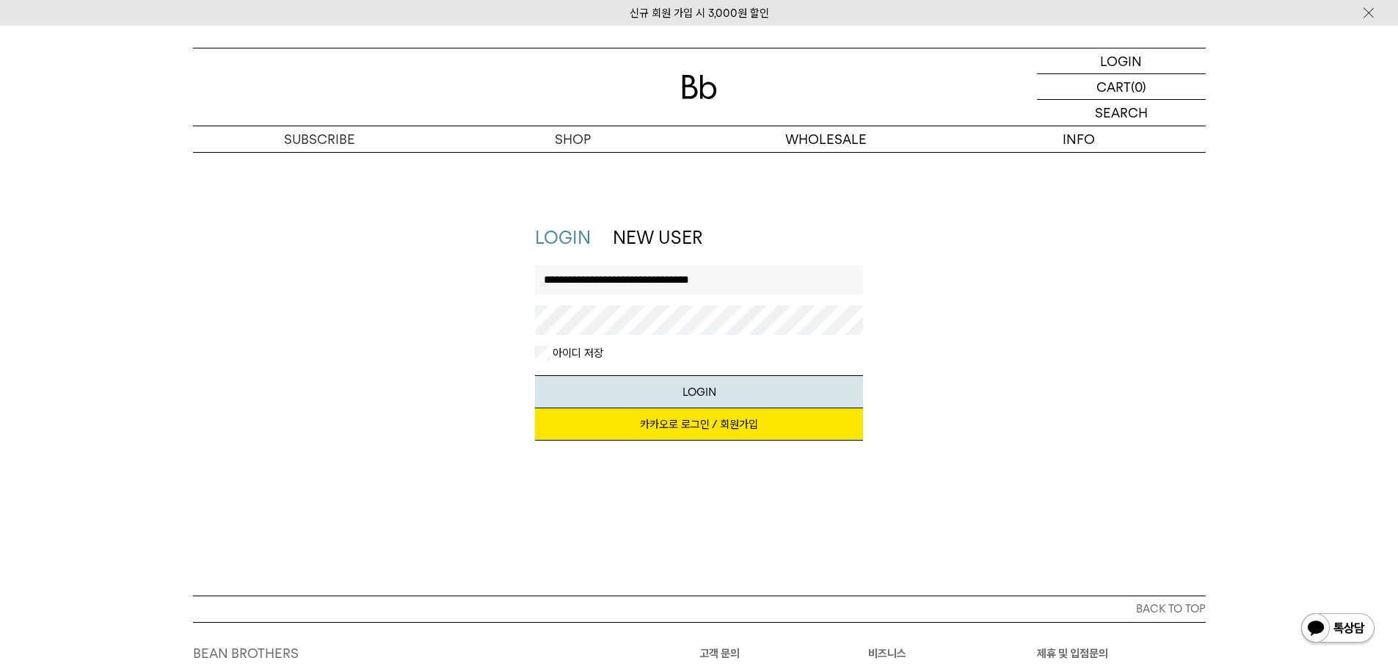  I want to click on a: NEW USER, so click(658, 237).